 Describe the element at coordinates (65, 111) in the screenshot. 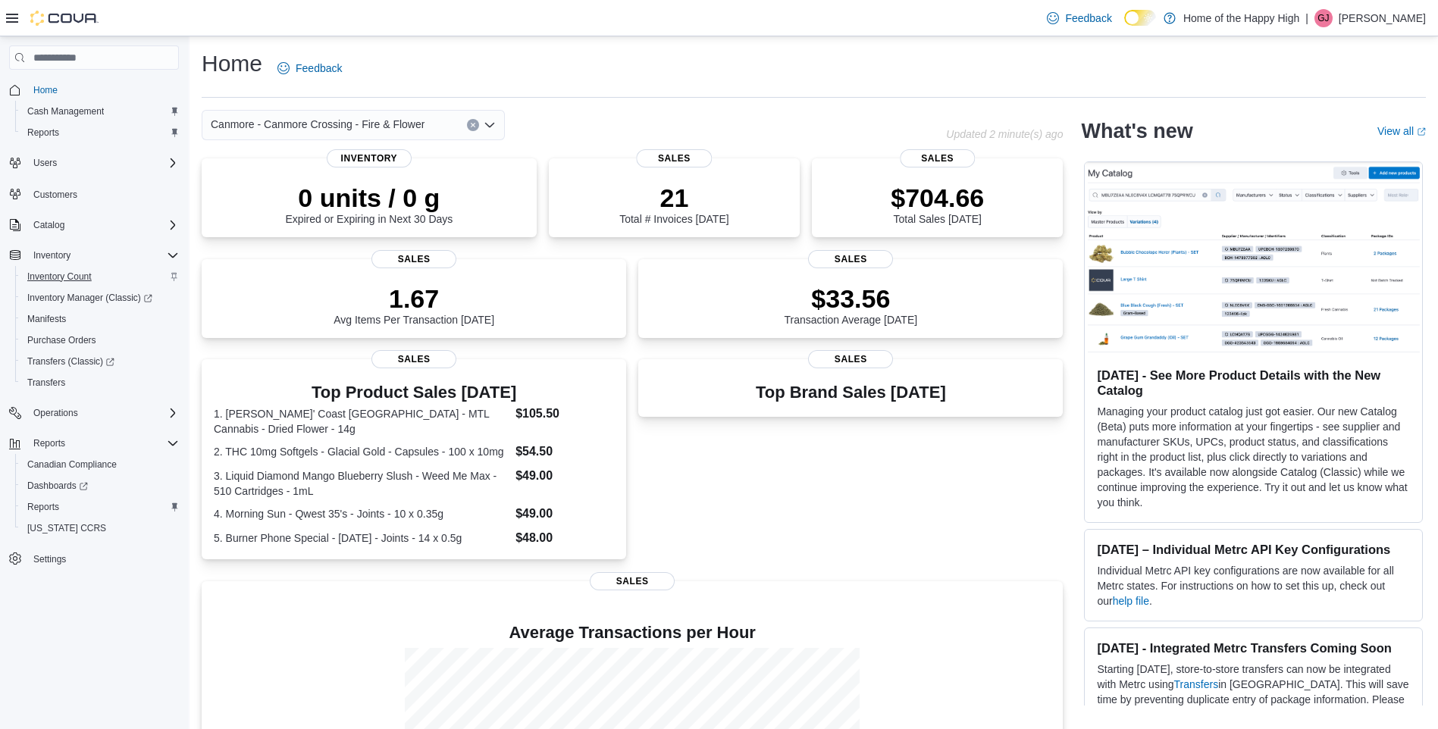

I see `a: Cash Management` at that location.